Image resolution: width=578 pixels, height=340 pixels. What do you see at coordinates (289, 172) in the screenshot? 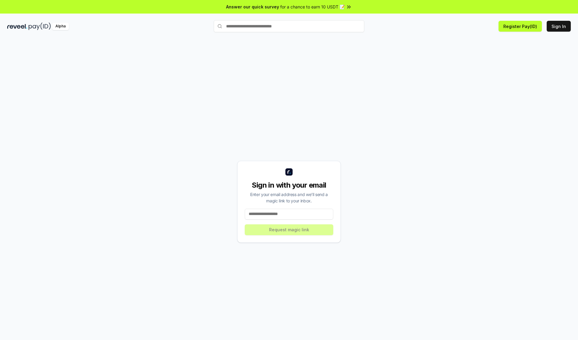
I see `img: logo_small` at bounding box center [289, 172].